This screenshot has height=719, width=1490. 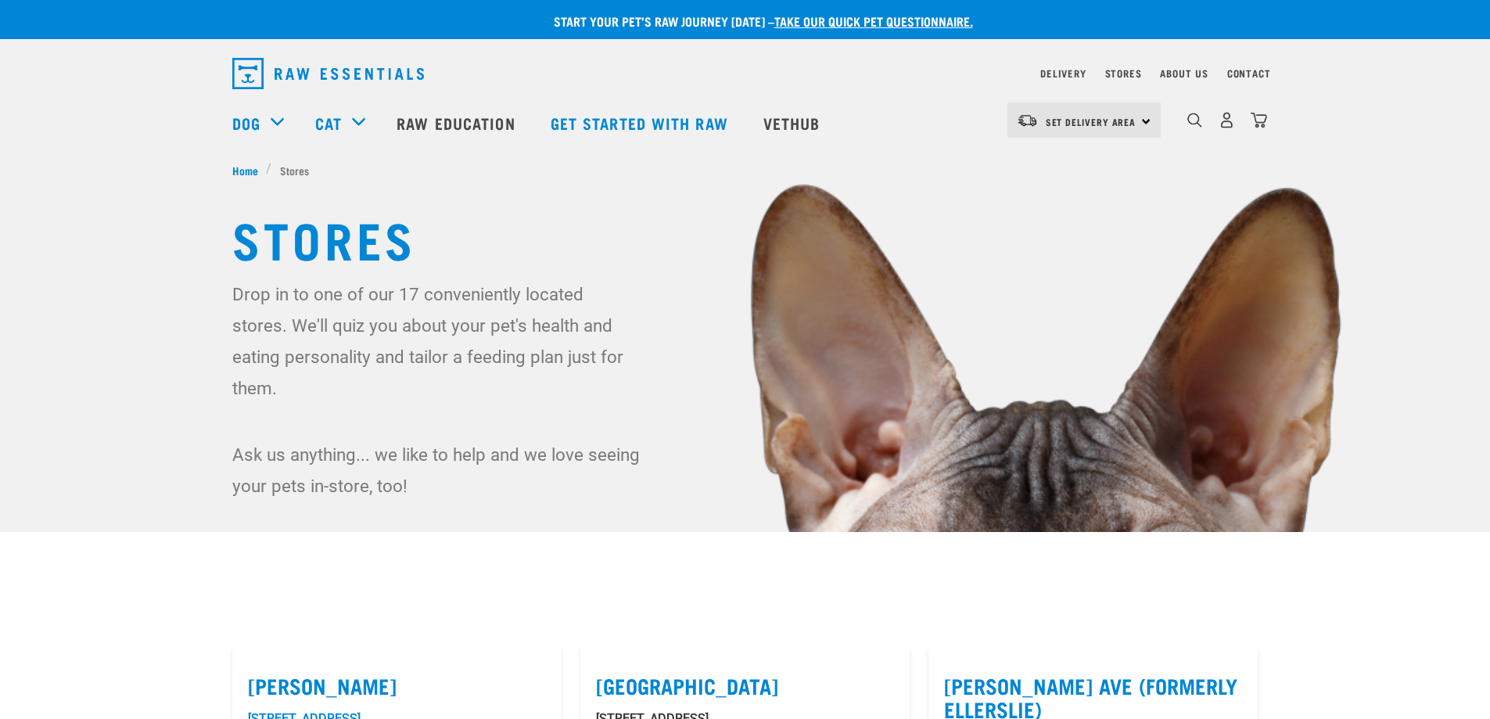 What do you see at coordinates (794, 123) in the screenshot?
I see `a: Vethub` at bounding box center [794, 123].